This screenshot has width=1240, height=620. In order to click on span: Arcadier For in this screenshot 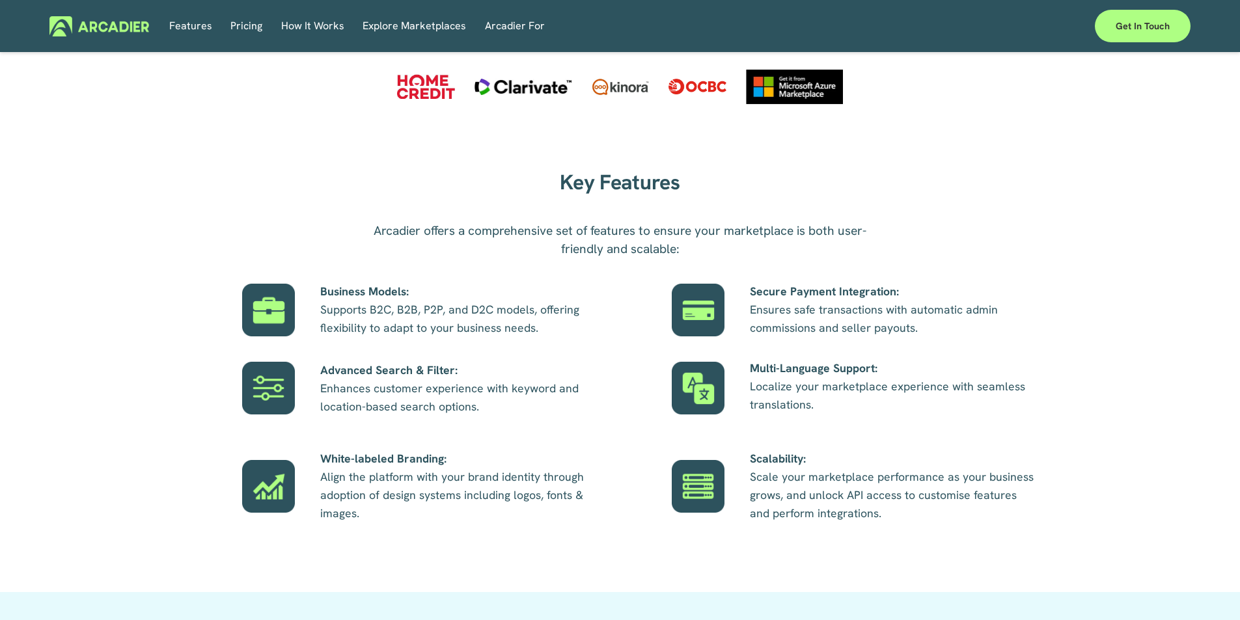, I will do `click(515, 26)`.